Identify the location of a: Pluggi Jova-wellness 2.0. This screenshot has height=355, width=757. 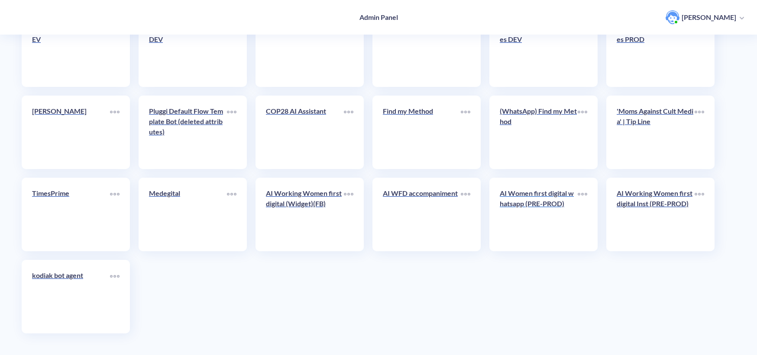
(305, 50).